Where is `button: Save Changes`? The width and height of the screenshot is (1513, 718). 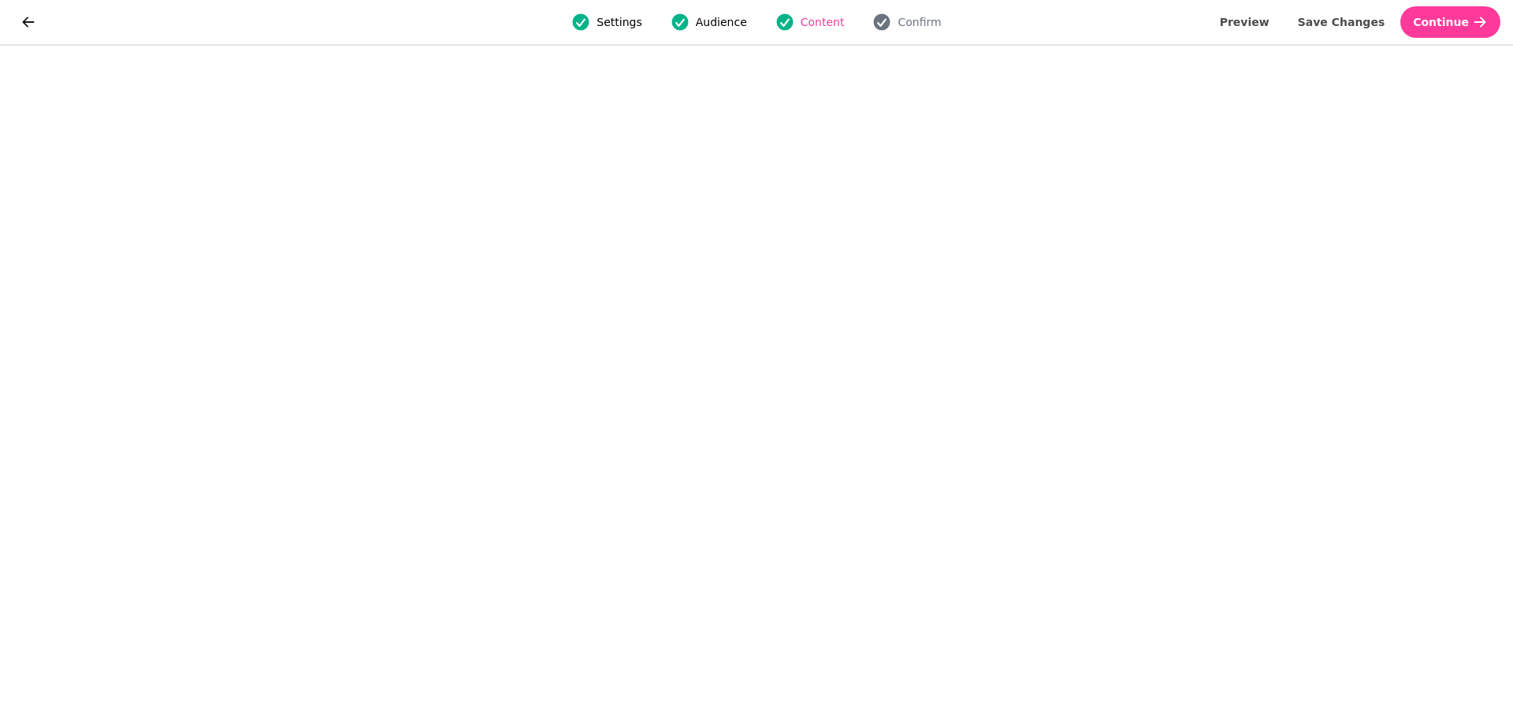 button: Save Changes is located at coordinates (1341, 22).